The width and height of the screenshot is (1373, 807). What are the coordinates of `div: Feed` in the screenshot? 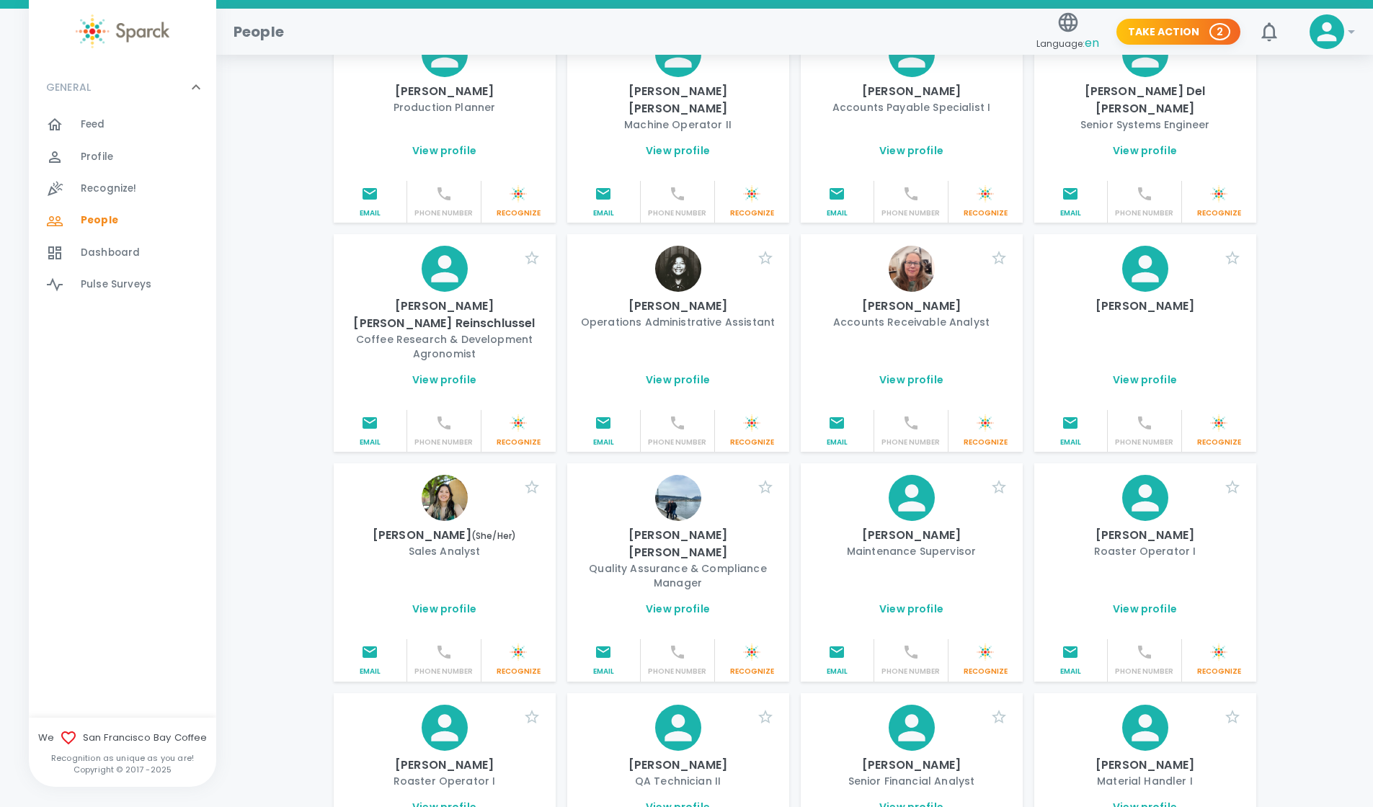 It's located at (123, 125).